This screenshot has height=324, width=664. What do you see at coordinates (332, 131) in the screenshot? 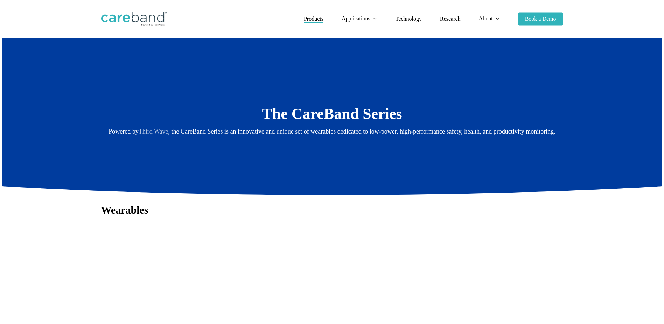
I see `p: Powered by , the CareBand Series is an innovative and unique set of wearables dedicated to low-po...` at bounding box center [332, 131].